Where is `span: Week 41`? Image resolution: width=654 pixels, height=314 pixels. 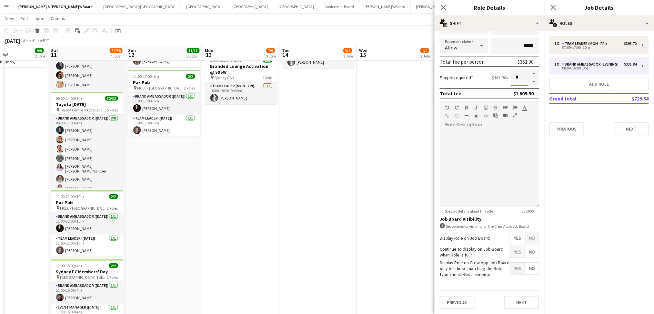 span: Week 41 is located at coordinates (29, 40).